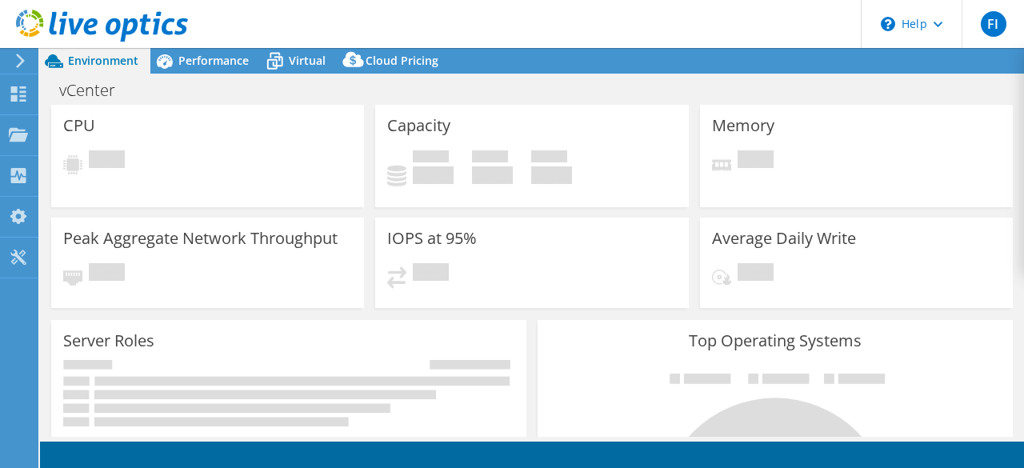 Image resolution: width=1024 pixels, height=468 pixels. Describe the element at coordinates (307, 60) in the screenshot. I see `span: Virtual` at that location.